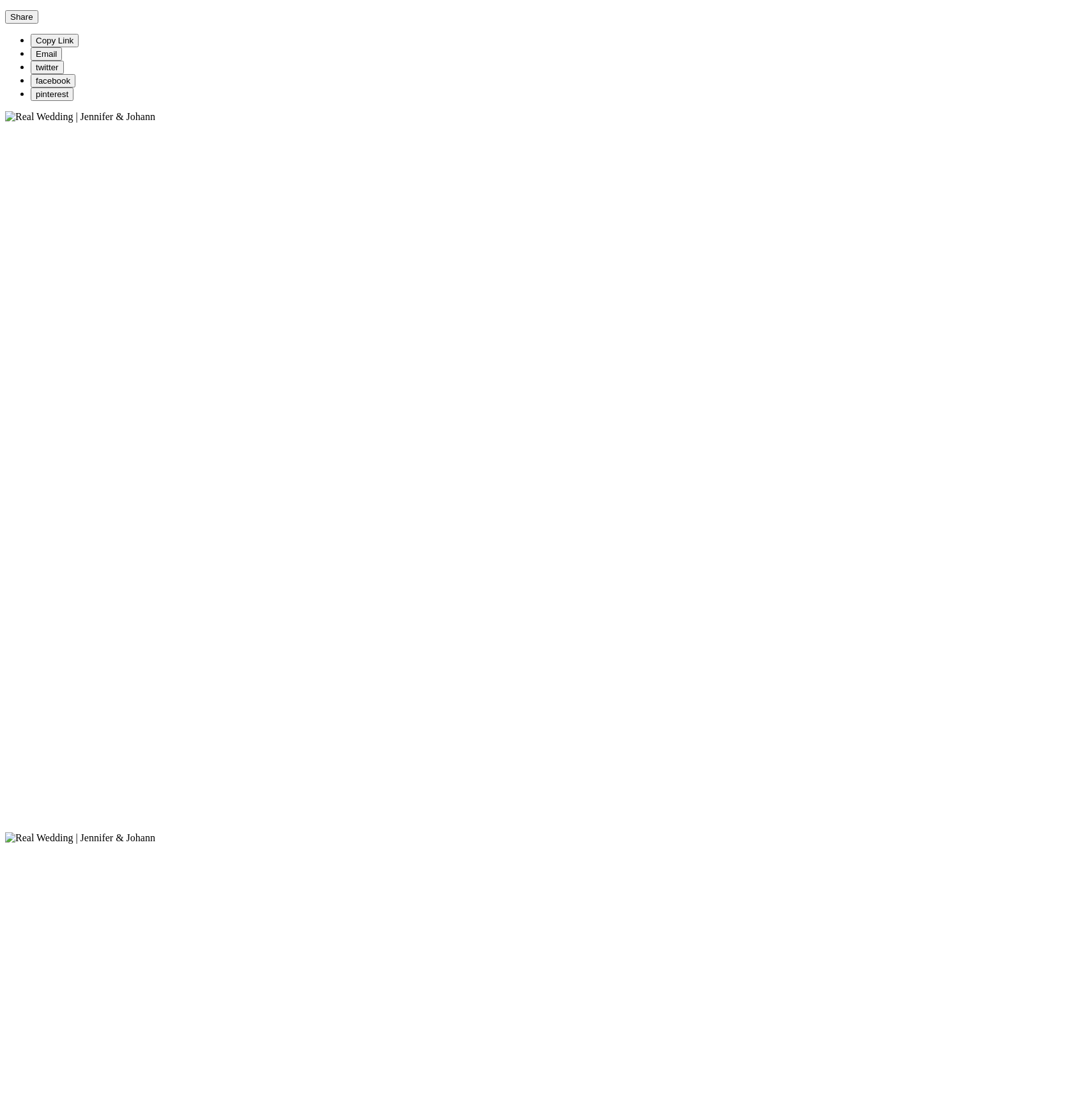  I want to click on button: Copy Link, so click(54, 40).